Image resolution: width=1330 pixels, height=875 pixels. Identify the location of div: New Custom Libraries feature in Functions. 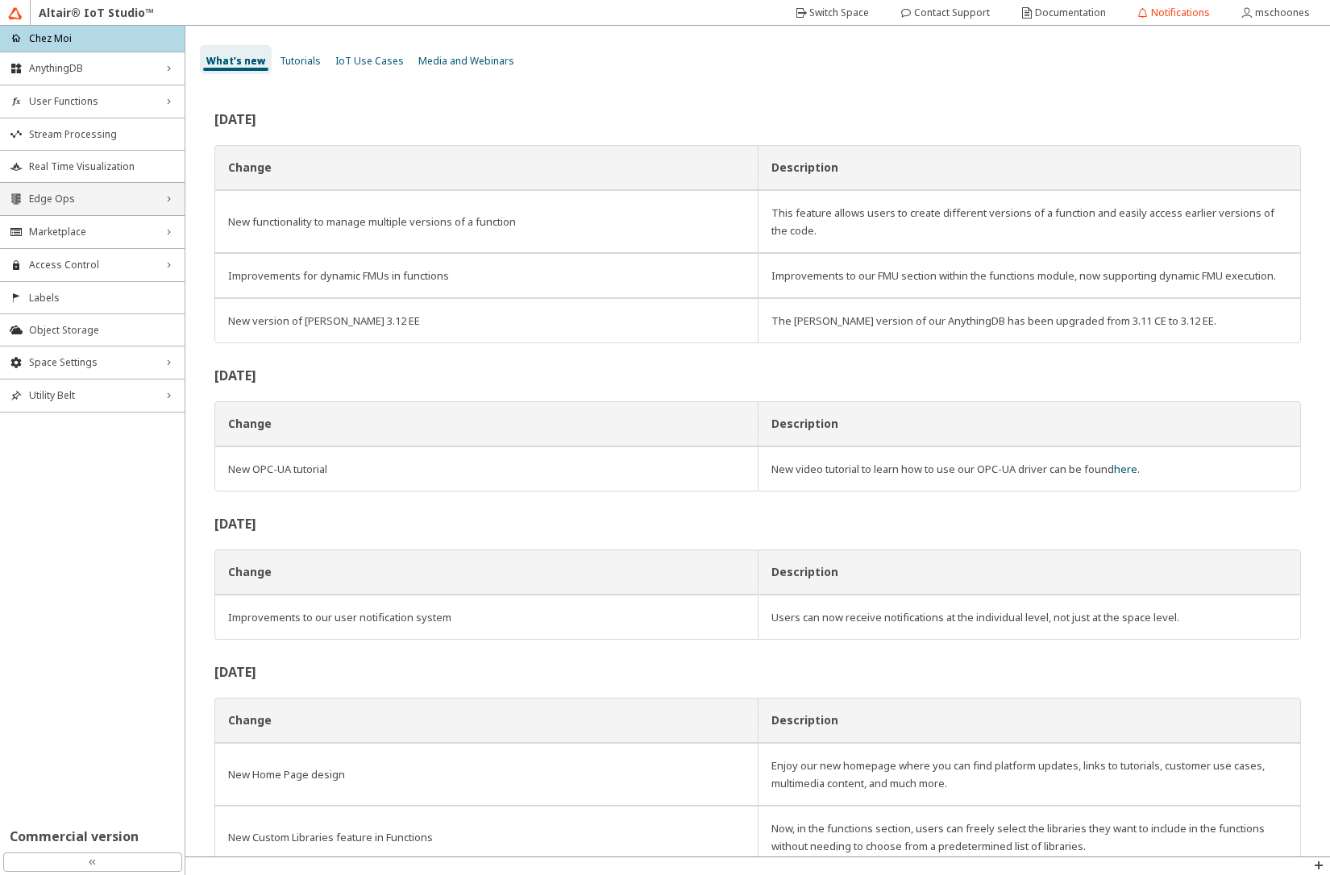
(486, 838).